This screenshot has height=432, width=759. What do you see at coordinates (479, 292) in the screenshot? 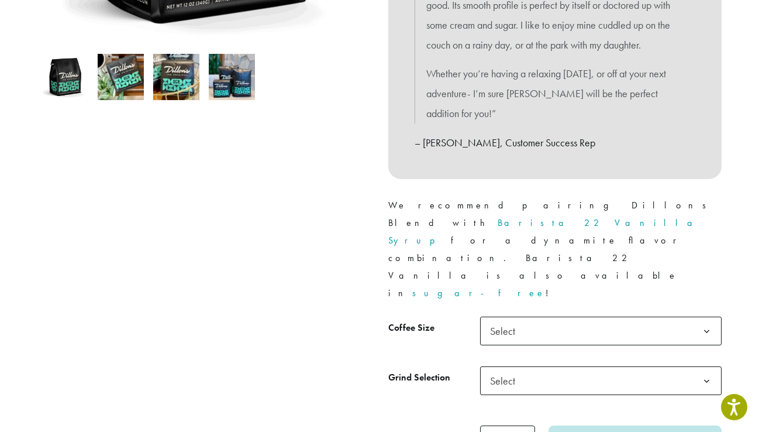
I see `a: sugar-free` at bounding box center [479, 292].